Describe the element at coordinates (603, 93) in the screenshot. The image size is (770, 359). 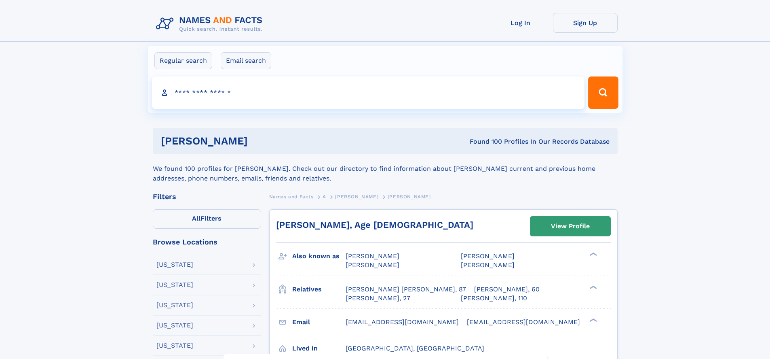
I see `button: Search Button` at that location.